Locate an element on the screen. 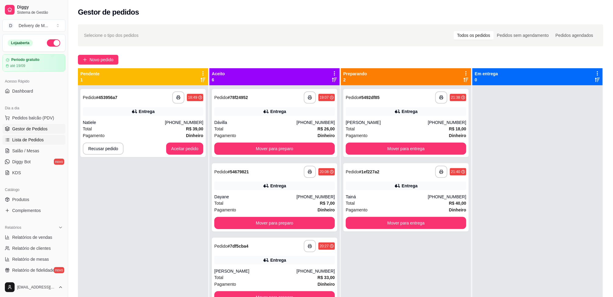  span: D is located at coordinates (11, 26).